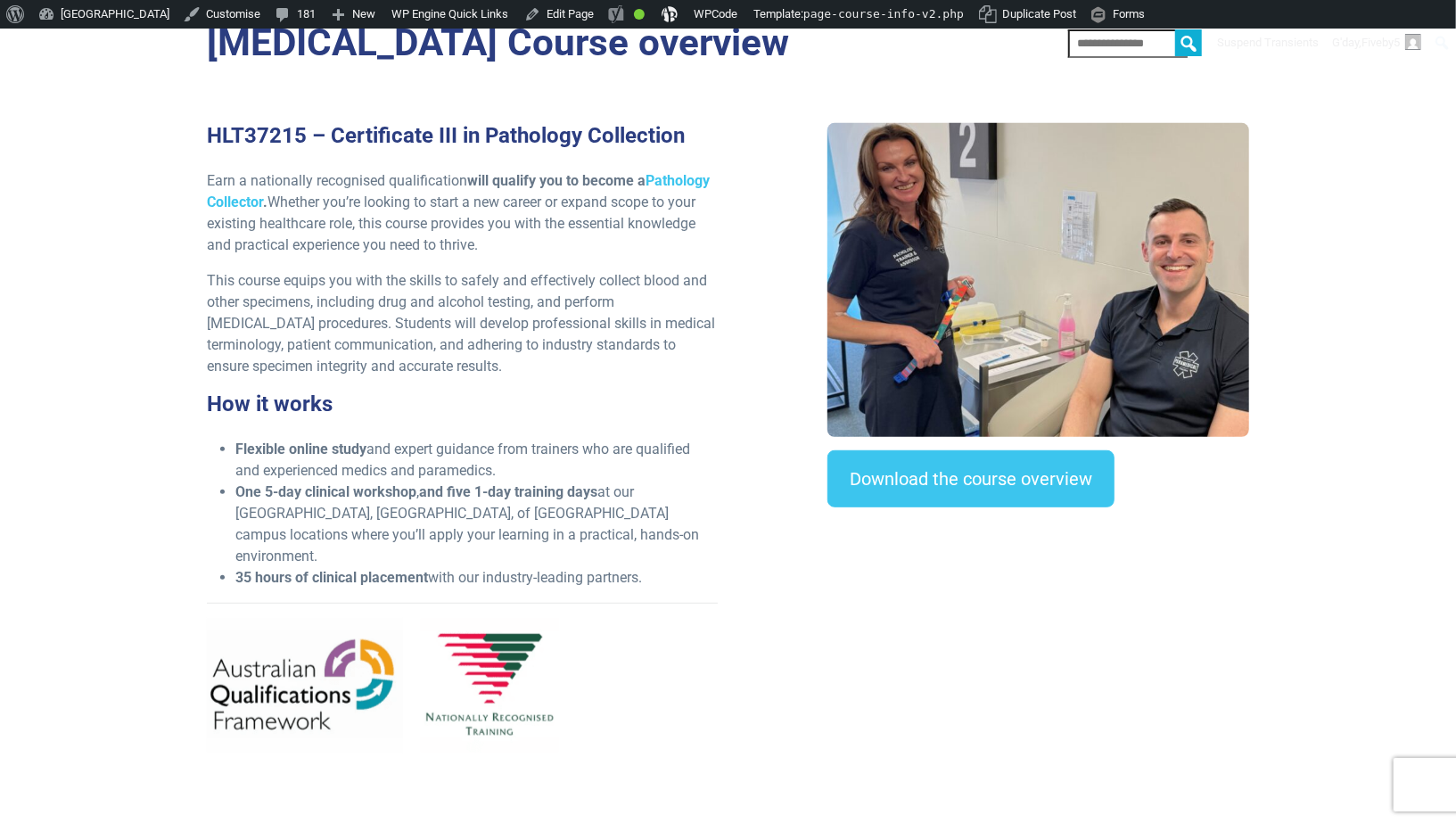 This screenshot has width=1456, height=824. Describe the element at coordinates (508, 491) in the screenshot. I see `strong: and five 1-day training days` at that location.